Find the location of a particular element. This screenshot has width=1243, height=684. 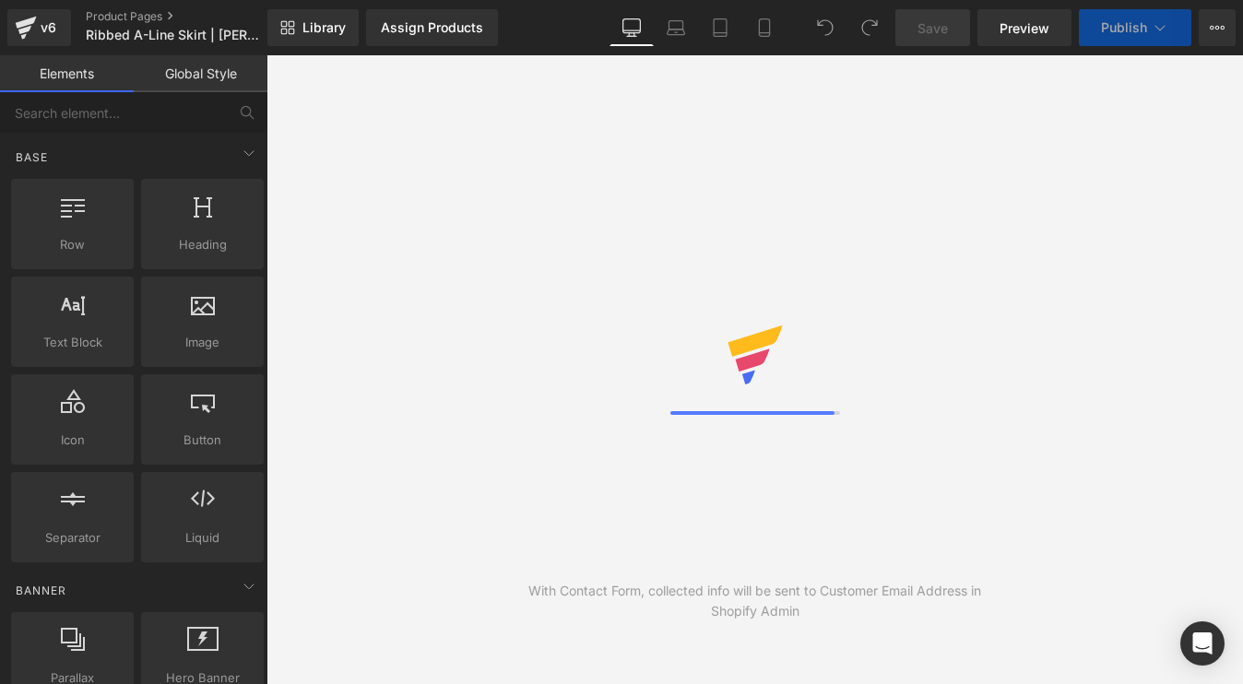

span: Text Block is located at coordinates (72, 342).